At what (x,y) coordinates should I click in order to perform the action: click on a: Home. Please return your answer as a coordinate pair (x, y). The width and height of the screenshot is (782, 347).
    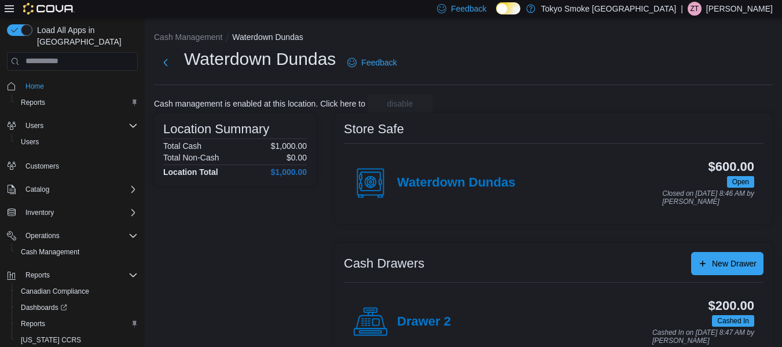
    Looking at the image, I should click on (35, 86).